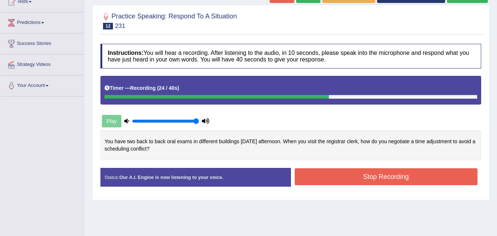  What do you see at coordinates (291, 56) in the screenshot?
I see `h4: You will hear a recording. After listening to the audio, in 10 seconds, please speak into the mic...` at bounding box center [291, 56].